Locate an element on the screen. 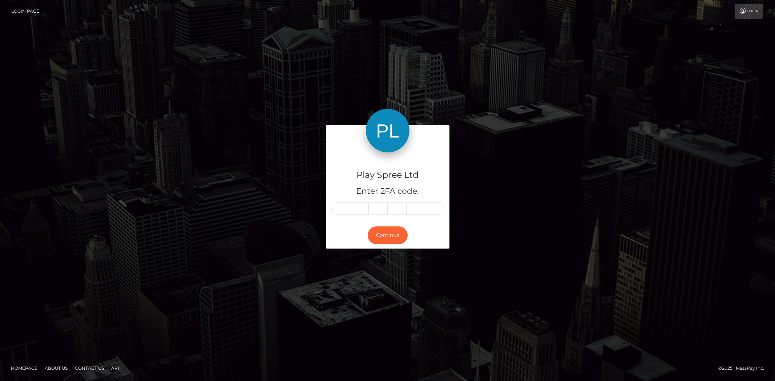  a: Login Page is located at coordinates (25, 11).